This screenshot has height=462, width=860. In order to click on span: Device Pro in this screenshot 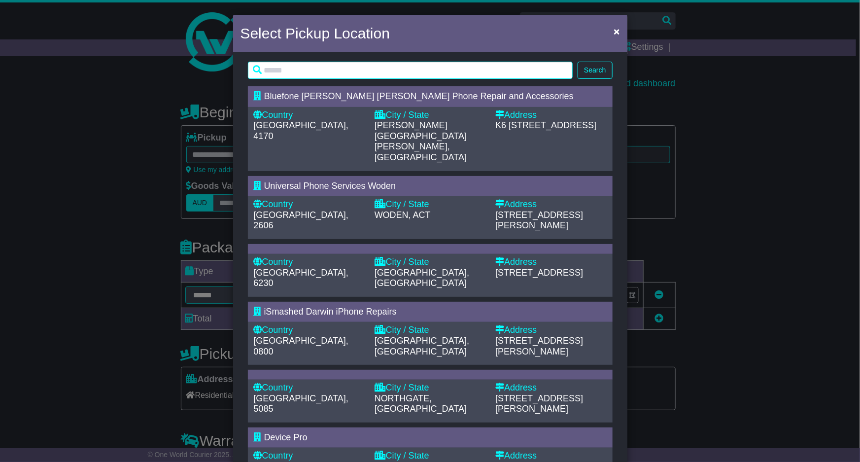, I will do `click(286, 437)`.